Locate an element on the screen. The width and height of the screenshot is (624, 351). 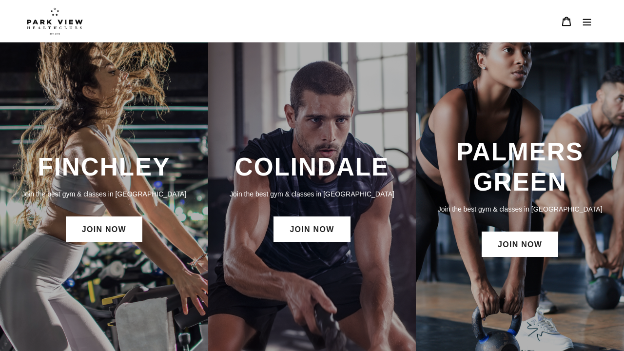
h3: COLINDALE is located at coordinates (312, 167).